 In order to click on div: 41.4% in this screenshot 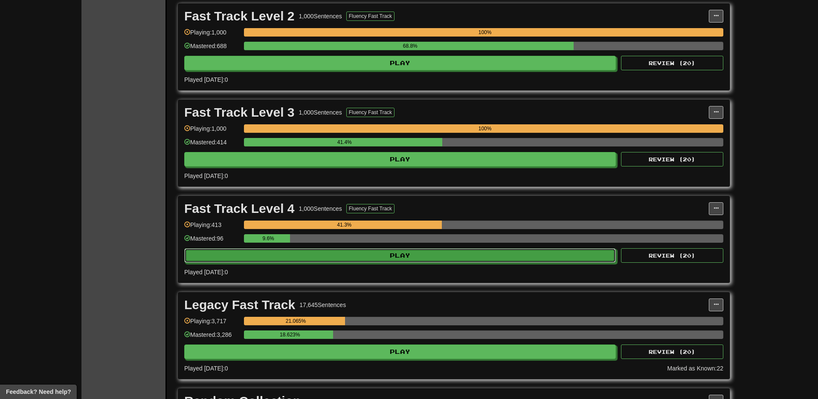, I will do `click(344, 142)`.